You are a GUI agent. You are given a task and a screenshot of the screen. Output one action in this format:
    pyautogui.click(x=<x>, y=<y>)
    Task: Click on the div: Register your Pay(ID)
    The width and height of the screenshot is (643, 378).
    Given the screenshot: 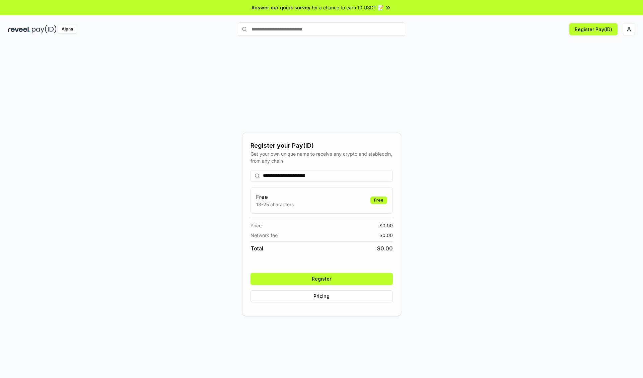 What is the action you would take?
    pyautogui.click(x=322, y=146)
    